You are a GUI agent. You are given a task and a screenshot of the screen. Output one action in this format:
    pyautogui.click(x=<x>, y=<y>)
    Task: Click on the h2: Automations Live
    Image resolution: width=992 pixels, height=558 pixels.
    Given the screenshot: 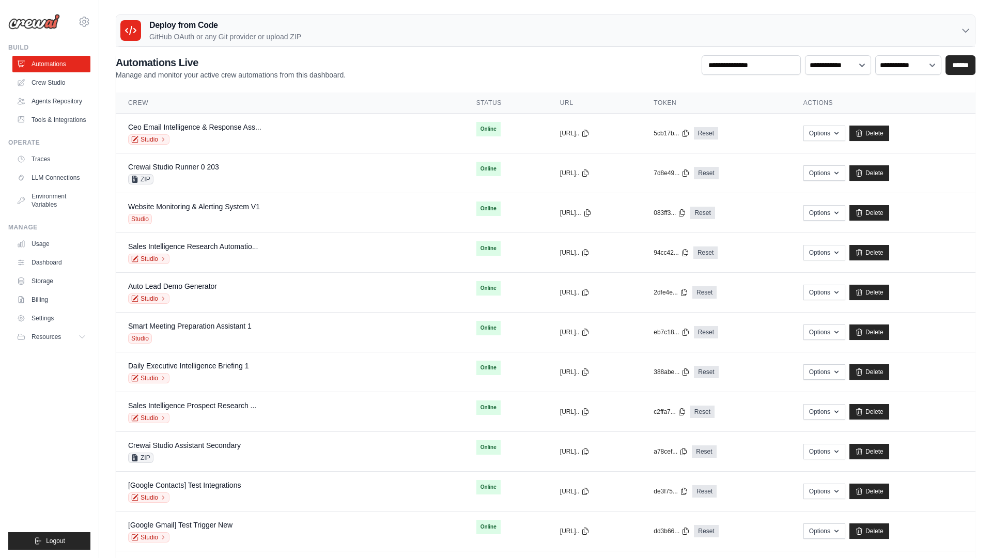 What is the action you would take?
    pyautogui.click(x=230, y=62)
    